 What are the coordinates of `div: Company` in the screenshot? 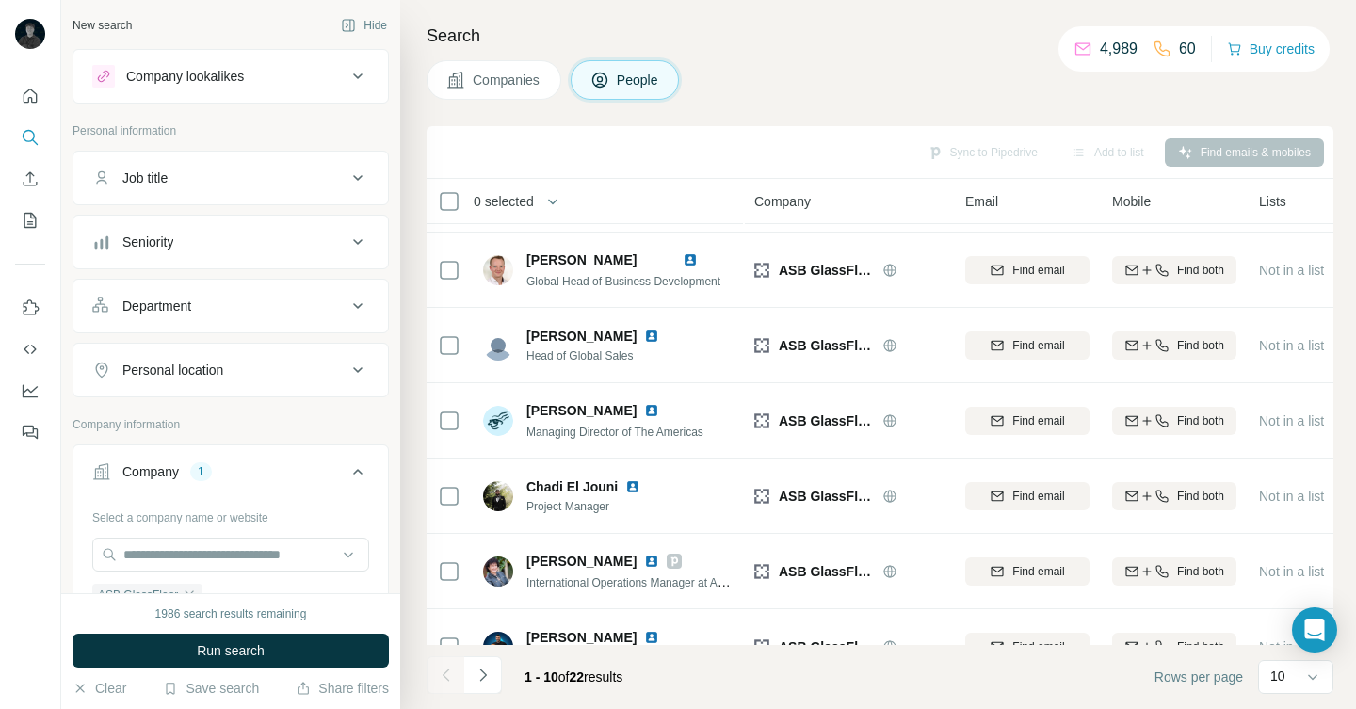 It's located at (151, 472).